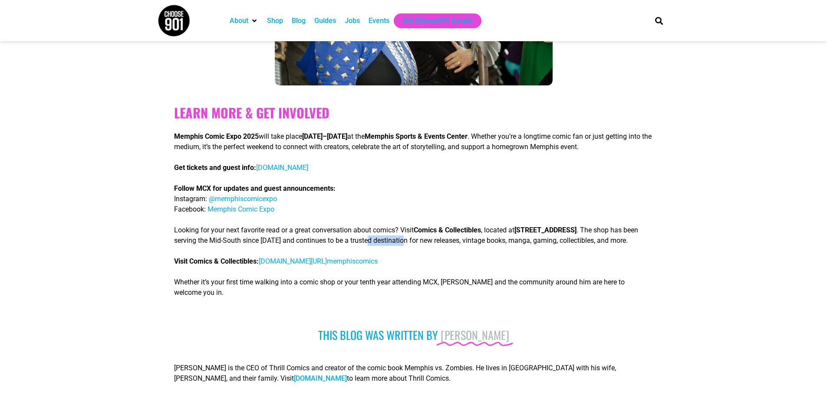  I want to click on a: Memphis Comic Expo, so click(240, 209).